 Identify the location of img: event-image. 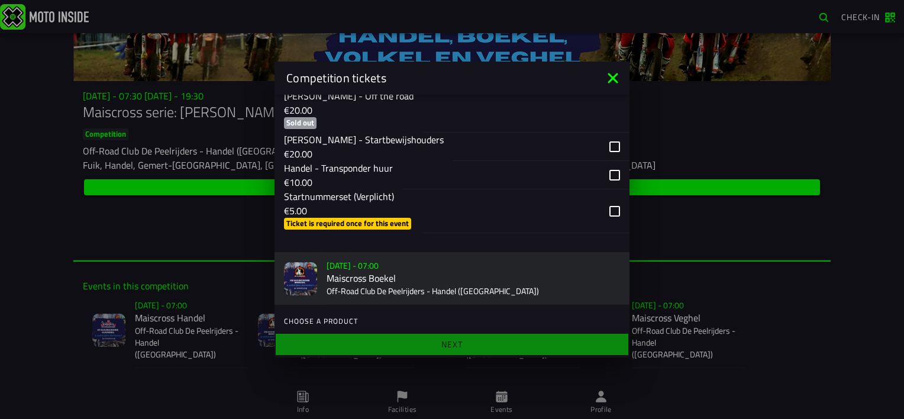
(300, 279).